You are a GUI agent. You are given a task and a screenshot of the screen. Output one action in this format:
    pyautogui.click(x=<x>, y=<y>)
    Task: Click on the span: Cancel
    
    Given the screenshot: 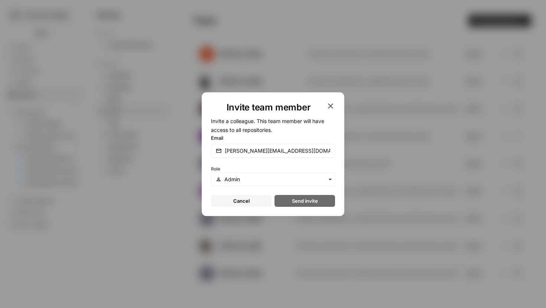 What is the action you would take?
    pyautogui.click(x=241, y=201)
    